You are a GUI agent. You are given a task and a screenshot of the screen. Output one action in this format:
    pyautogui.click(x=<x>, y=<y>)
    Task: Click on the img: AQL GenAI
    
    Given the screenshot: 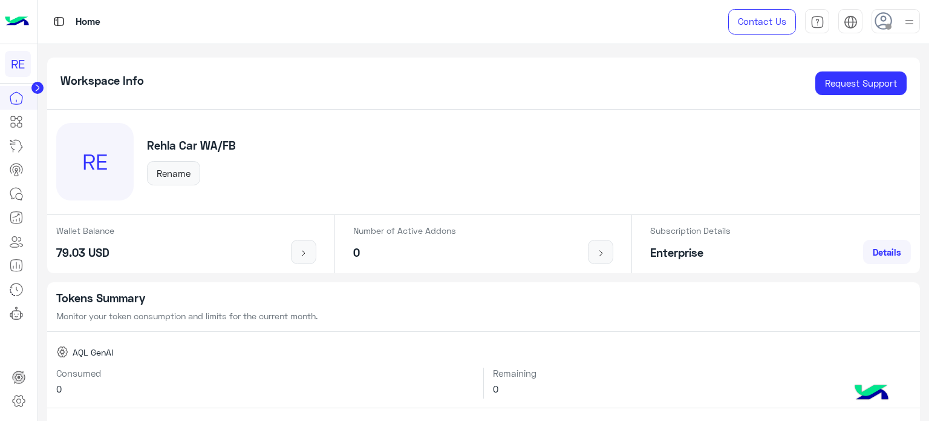 What is the action you would take?
    pyautogui.click(x=62, y=352)
    